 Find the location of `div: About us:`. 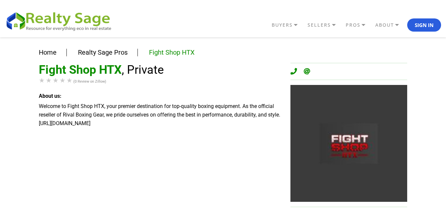

div: About us: is located at coordinates (160, 96).